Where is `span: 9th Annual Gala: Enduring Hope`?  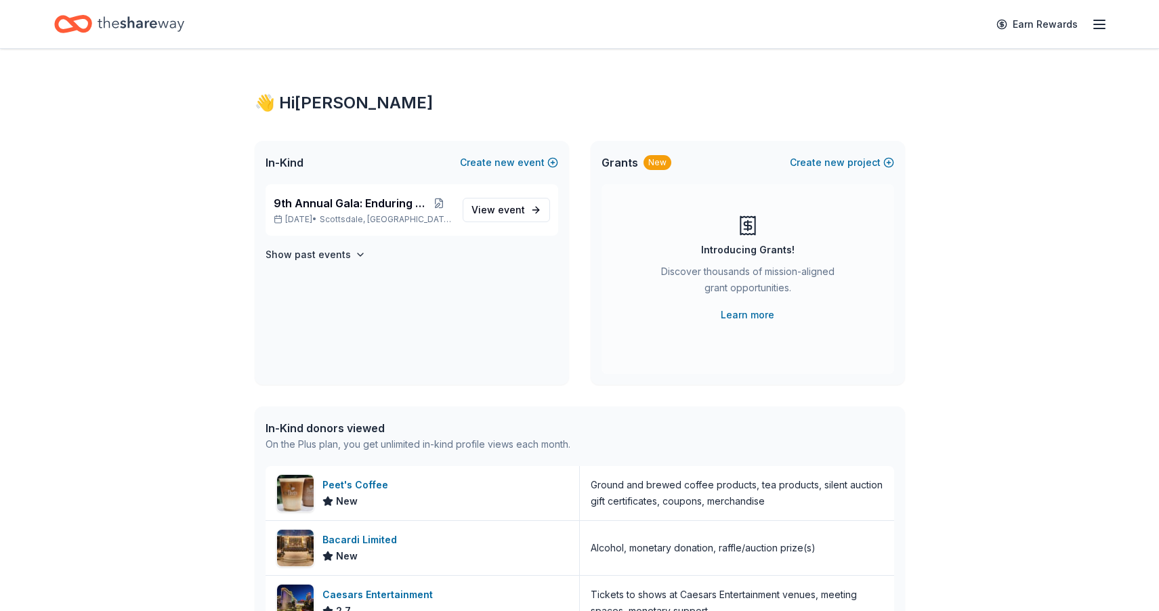
span: 9th Annual Gala: Enduring Hope is located at coordinates (350, 203).